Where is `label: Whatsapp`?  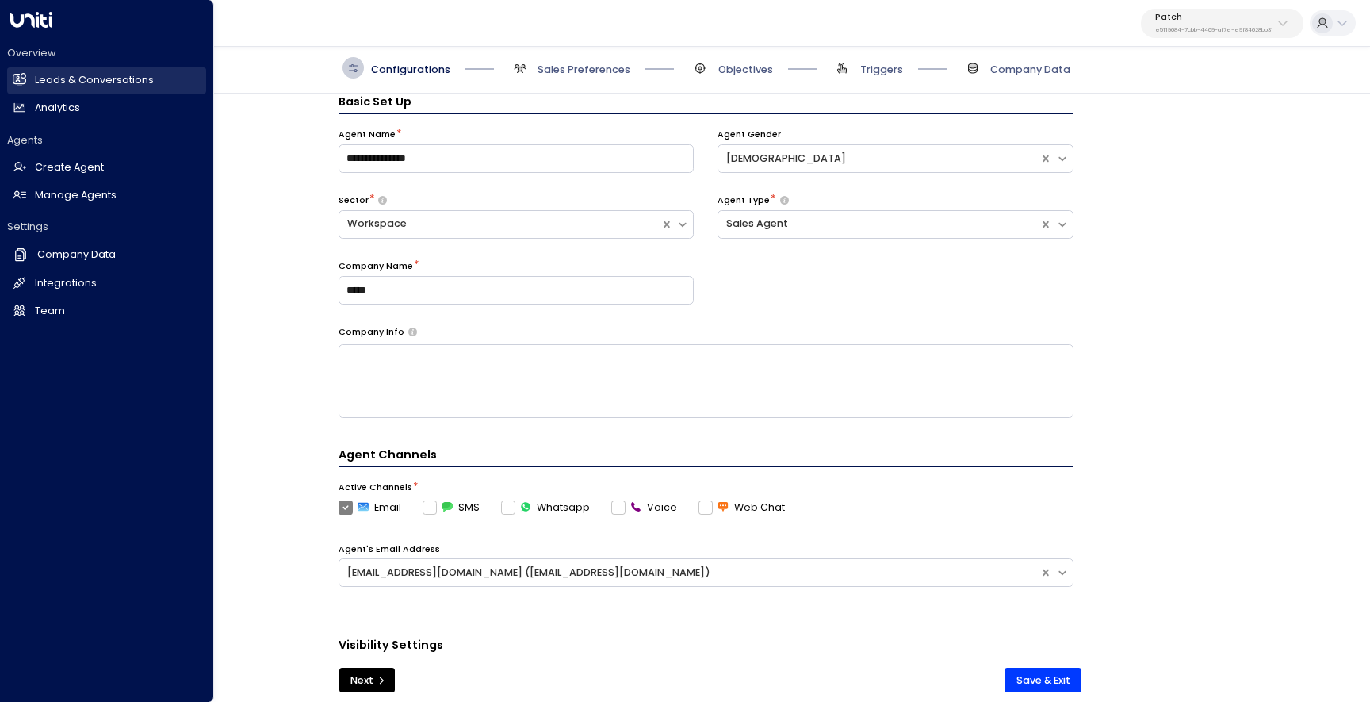
label: Whatsapp is located at coordinates (545, 507).